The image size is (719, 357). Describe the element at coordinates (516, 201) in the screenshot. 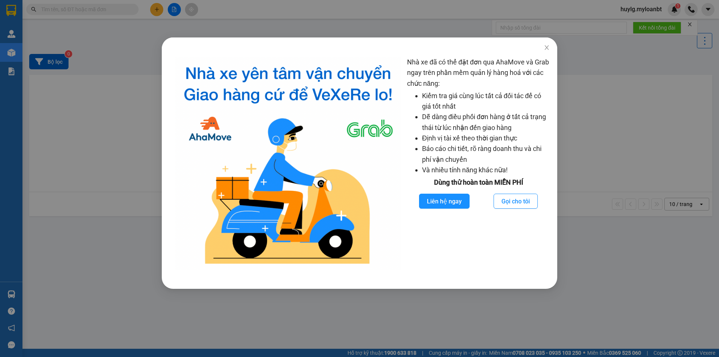

I see `button: Gọi cho tôi` at that location.